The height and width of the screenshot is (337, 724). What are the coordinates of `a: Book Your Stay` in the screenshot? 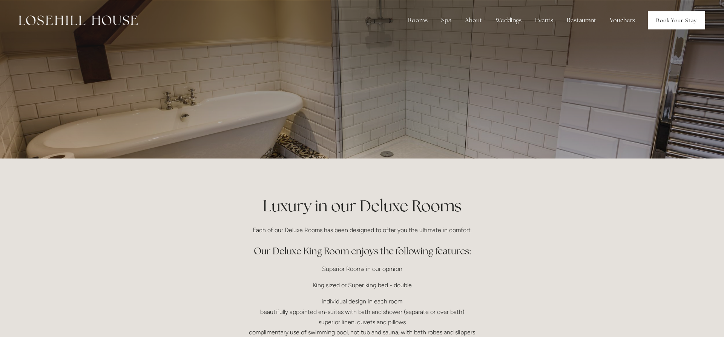 It's located at (677, 20).